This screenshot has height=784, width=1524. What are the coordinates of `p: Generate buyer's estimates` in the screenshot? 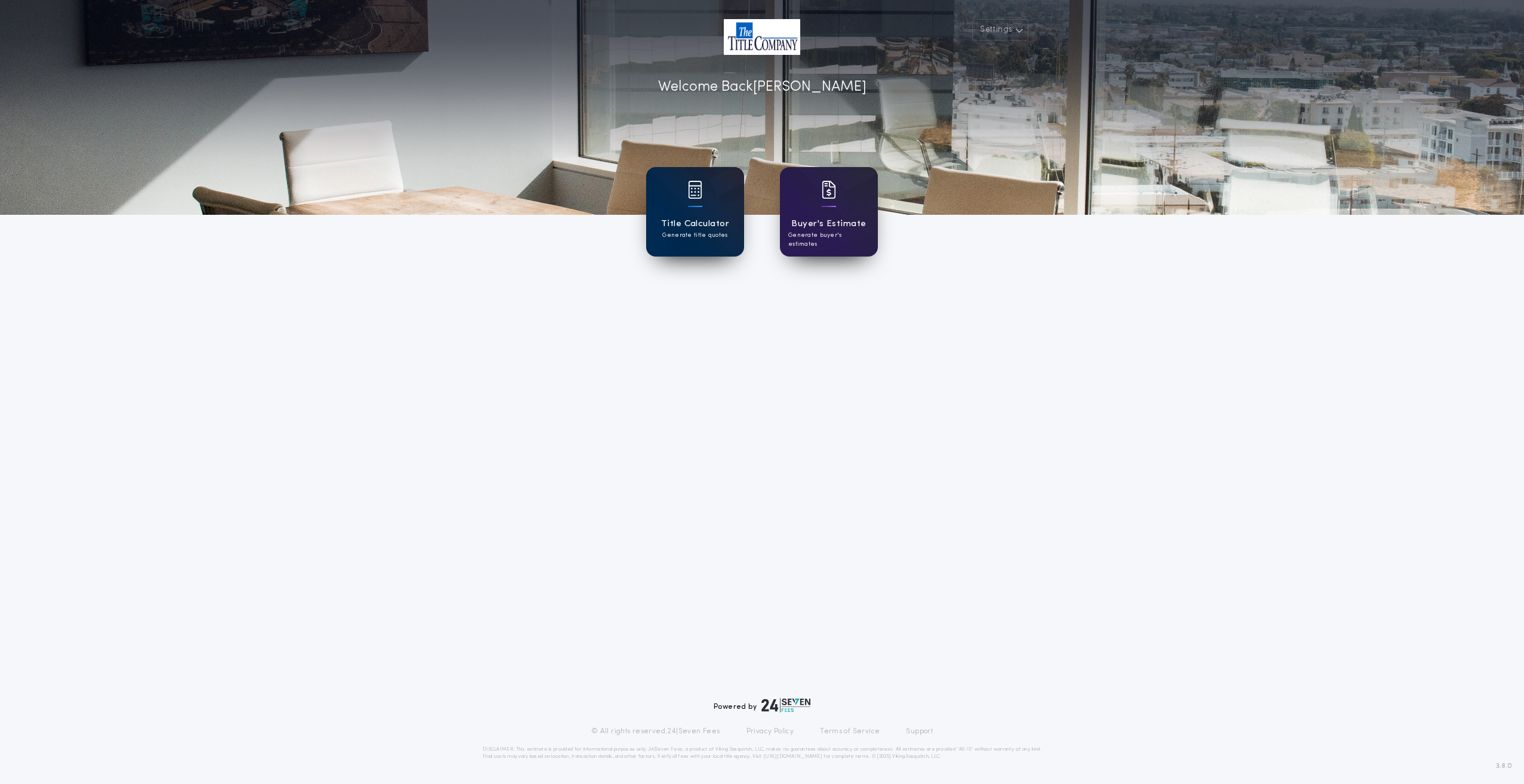 It's located at (829, 240).